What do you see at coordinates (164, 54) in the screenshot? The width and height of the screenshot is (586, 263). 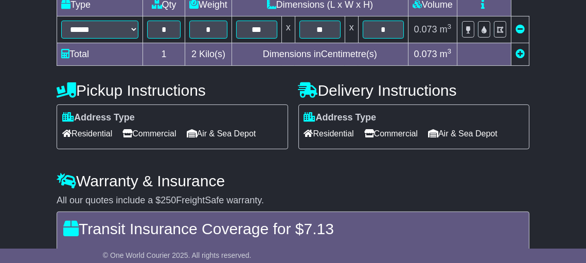 I see `td: 1` at bounding box center [164, 54].